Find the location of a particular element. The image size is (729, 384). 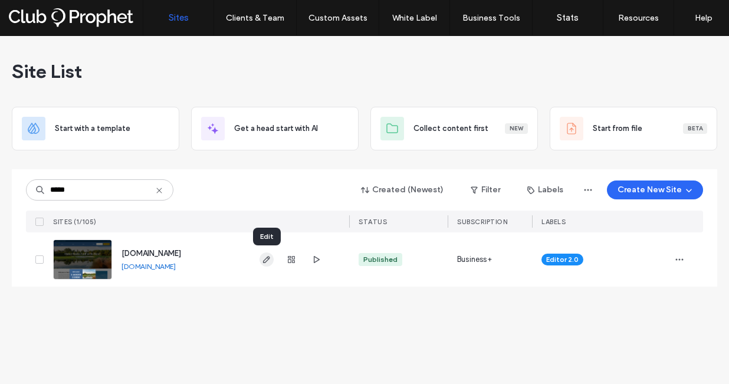

div: Beta is located at coordinates (695, 129).